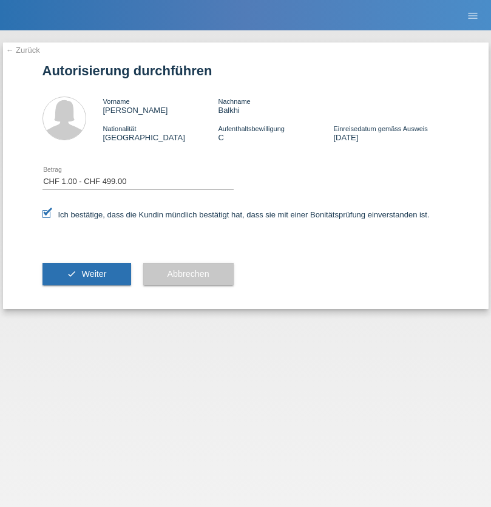 The height and width of the screenshot is (507, 491). I want to click on span: Nationalität, so click(120, 129).